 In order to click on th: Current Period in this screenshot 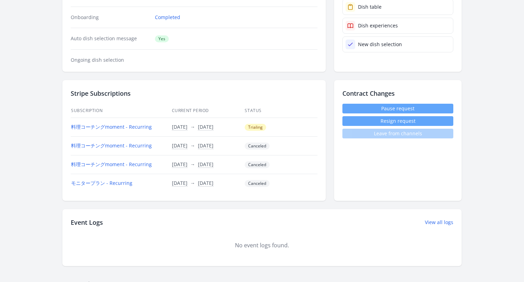, I will do `click(208, 111)`.